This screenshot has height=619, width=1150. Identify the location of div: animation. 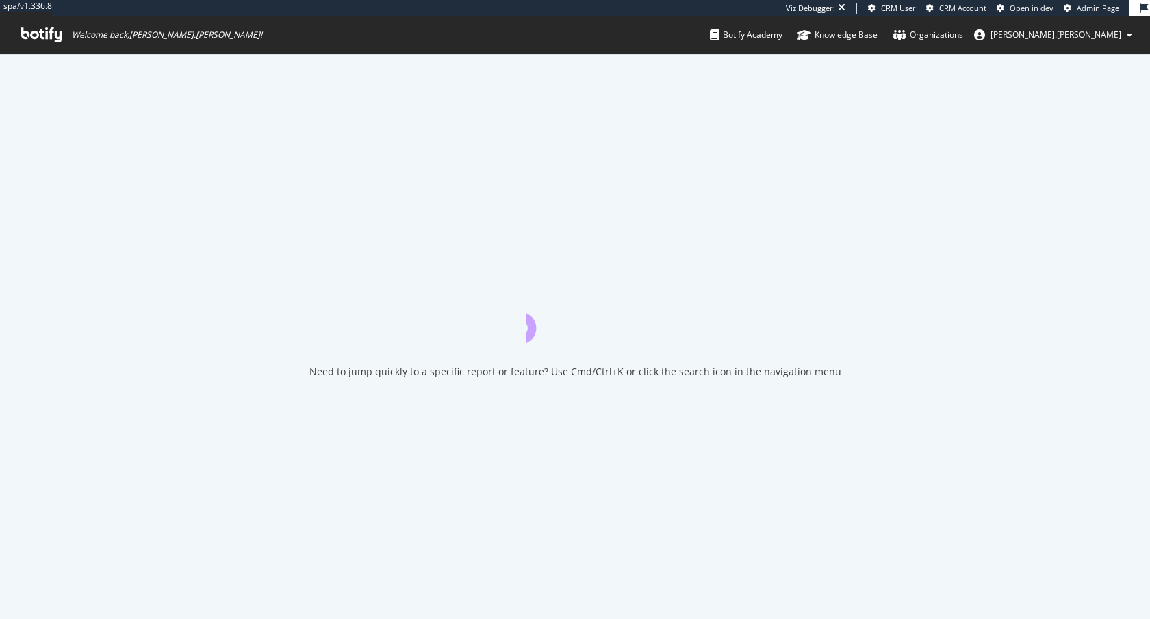
(575, 318).